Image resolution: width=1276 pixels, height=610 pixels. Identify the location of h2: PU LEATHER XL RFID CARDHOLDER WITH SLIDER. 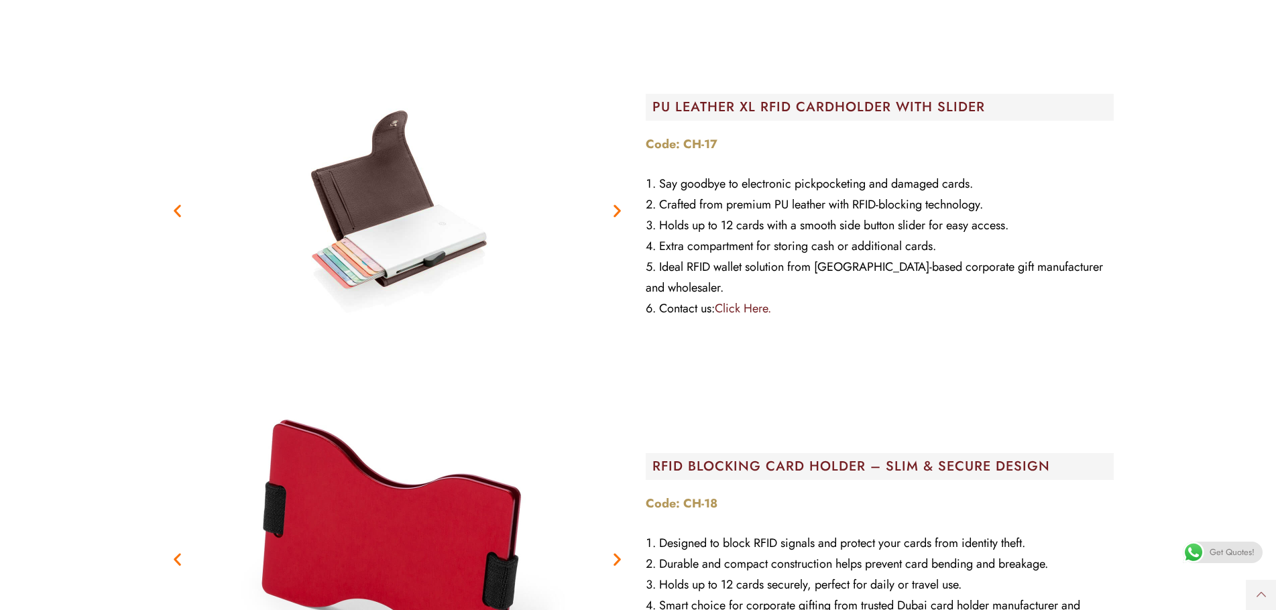
(883, 107).